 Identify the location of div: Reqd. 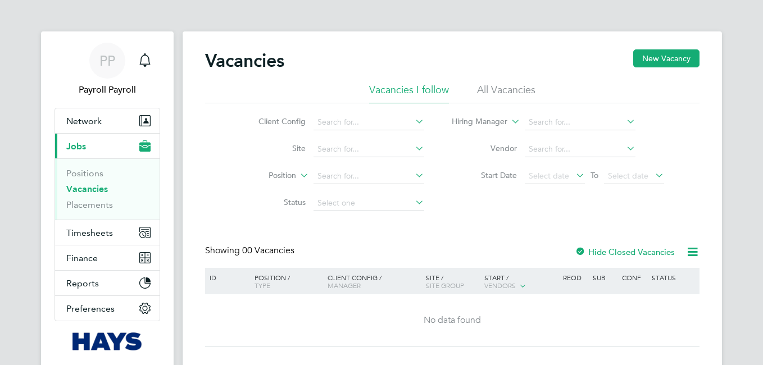
(575, 278).